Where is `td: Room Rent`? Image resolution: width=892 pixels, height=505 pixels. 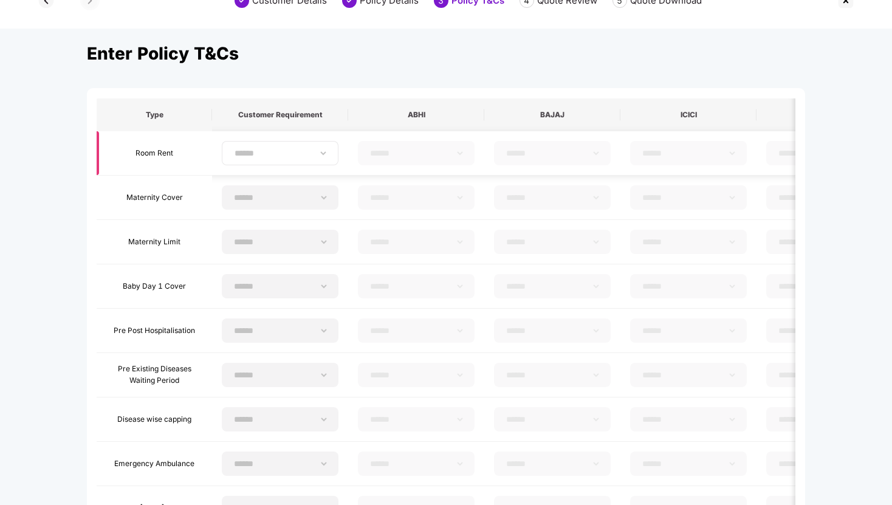 td: Room Rent is located at coordinates (154, 153).